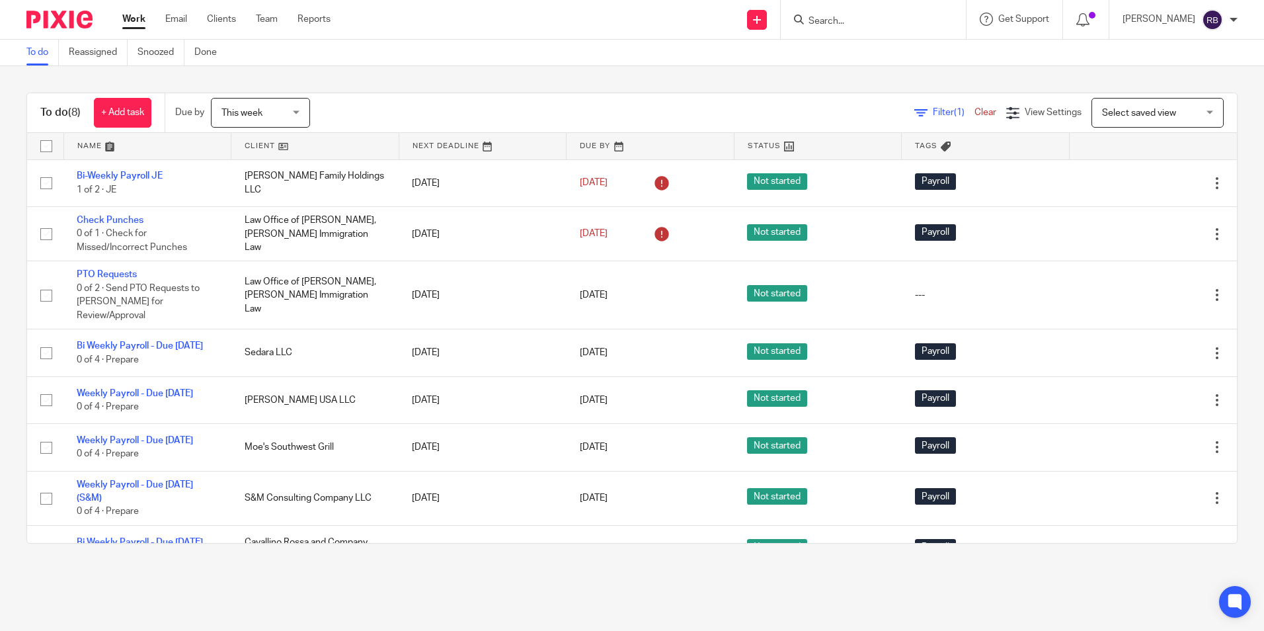 Image resolution: width=1264 pixels, height=631 pixels. I want to click on span: 1 of 2 · JE, so click(97, 190).